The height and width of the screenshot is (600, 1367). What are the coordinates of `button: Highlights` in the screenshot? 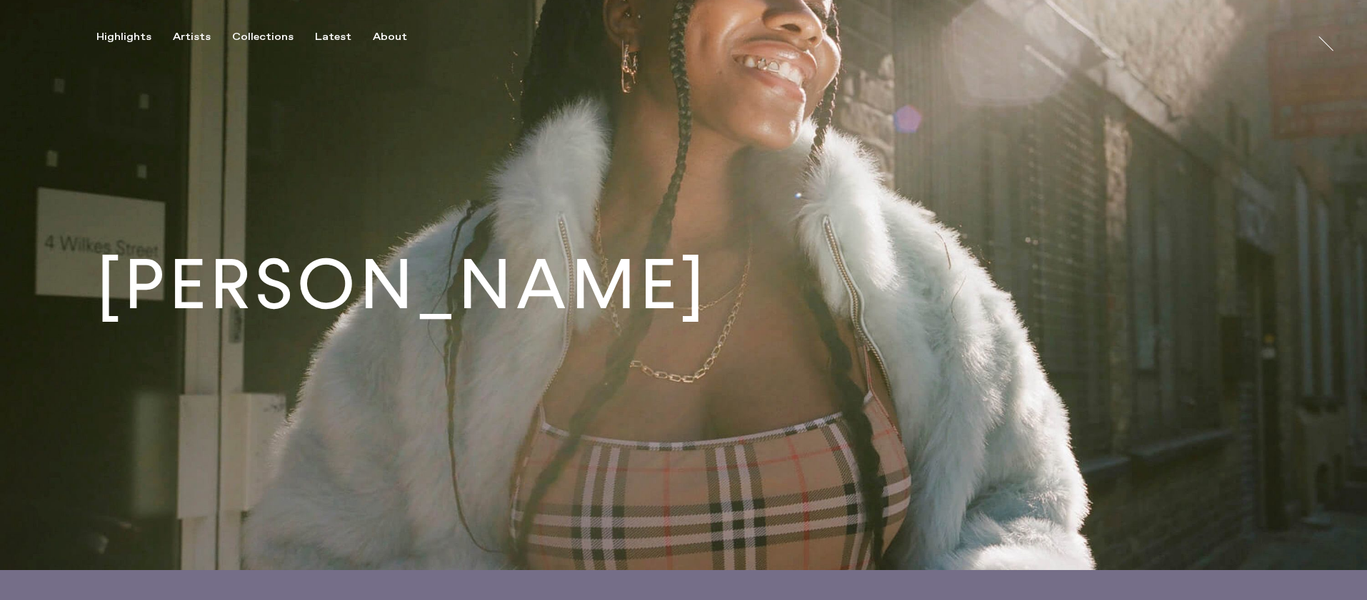 It's located at (134, 37).